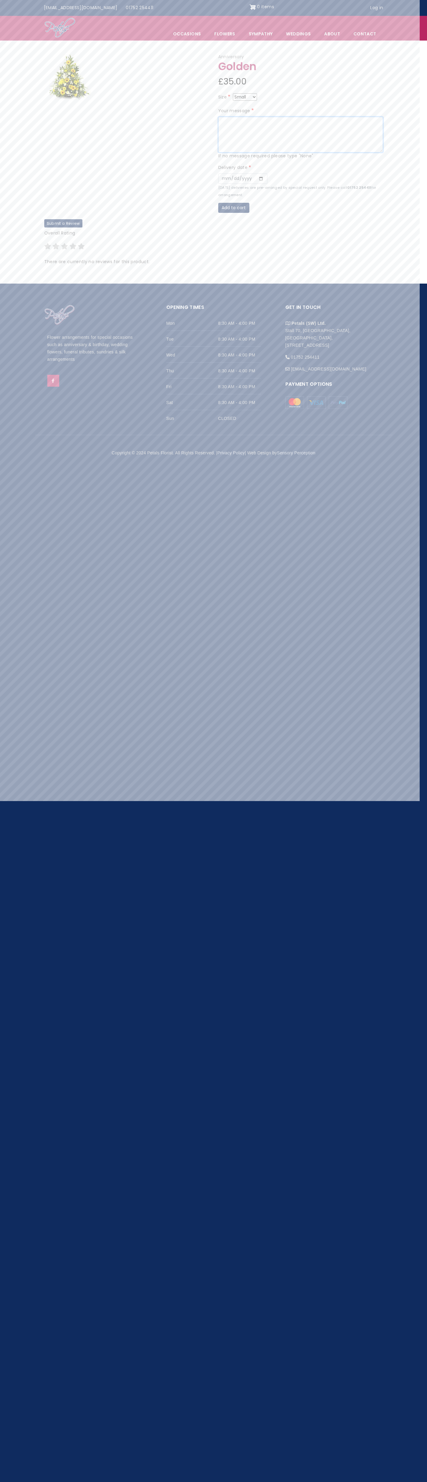 This screenshot has height=1482, width=427. Describe the element at coordinates (332, 309) in the screenshot. I see `h2: Get in touch` at that location.